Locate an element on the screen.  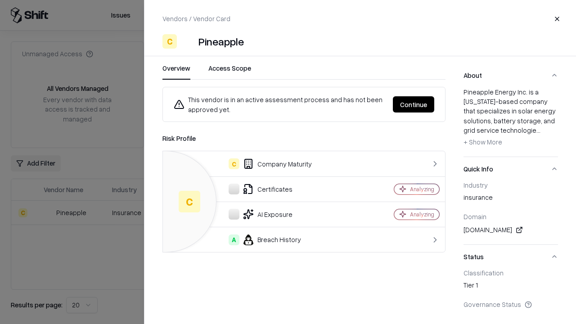
div: This vendor is in an active assessment process and has not been approved yet. is located at coordinates (279, 104).